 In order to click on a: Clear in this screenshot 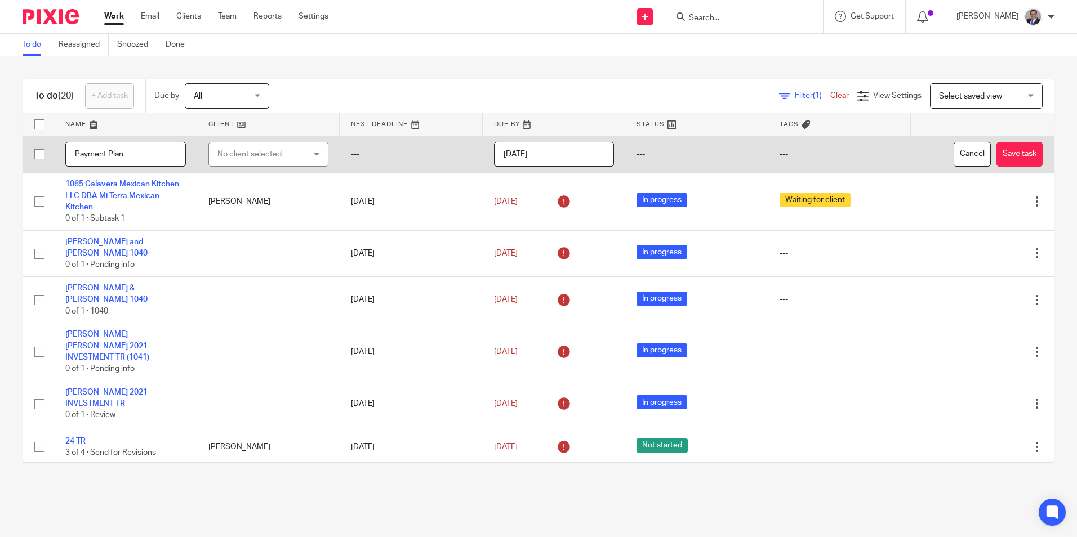, I will do `click(839, 96)`.